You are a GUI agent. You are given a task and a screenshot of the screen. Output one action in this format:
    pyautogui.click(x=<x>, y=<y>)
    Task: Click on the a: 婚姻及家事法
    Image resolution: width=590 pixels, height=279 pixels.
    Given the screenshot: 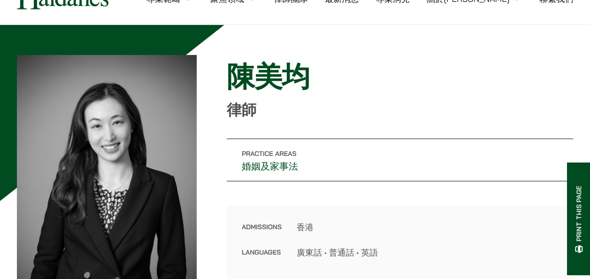 What is the action you would take?
    pyautogui.click(x=270, y=166)
    